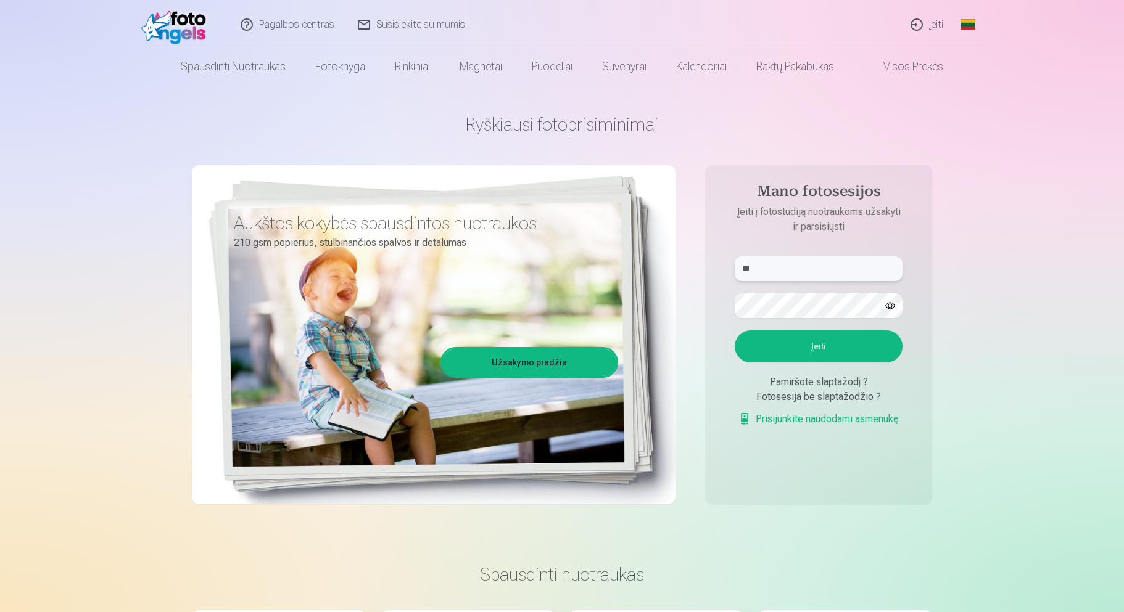 The image size is (1124, 612). Describe the element at coordinates (903, 67) in the screenshot. I see `a: Visos prekės` at that location.